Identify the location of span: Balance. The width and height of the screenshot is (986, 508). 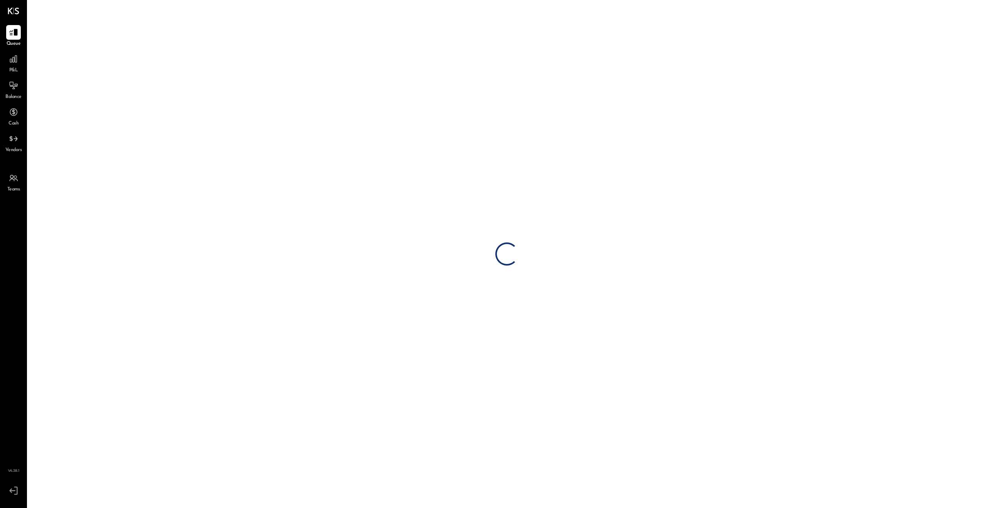
(13, 97).